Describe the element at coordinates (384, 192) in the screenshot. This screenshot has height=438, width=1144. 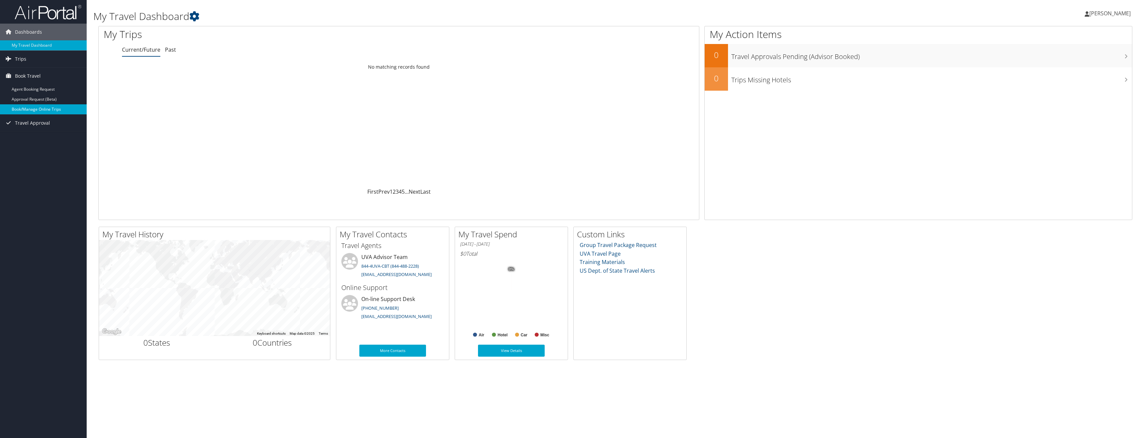
I see `a: Prev` at that location.